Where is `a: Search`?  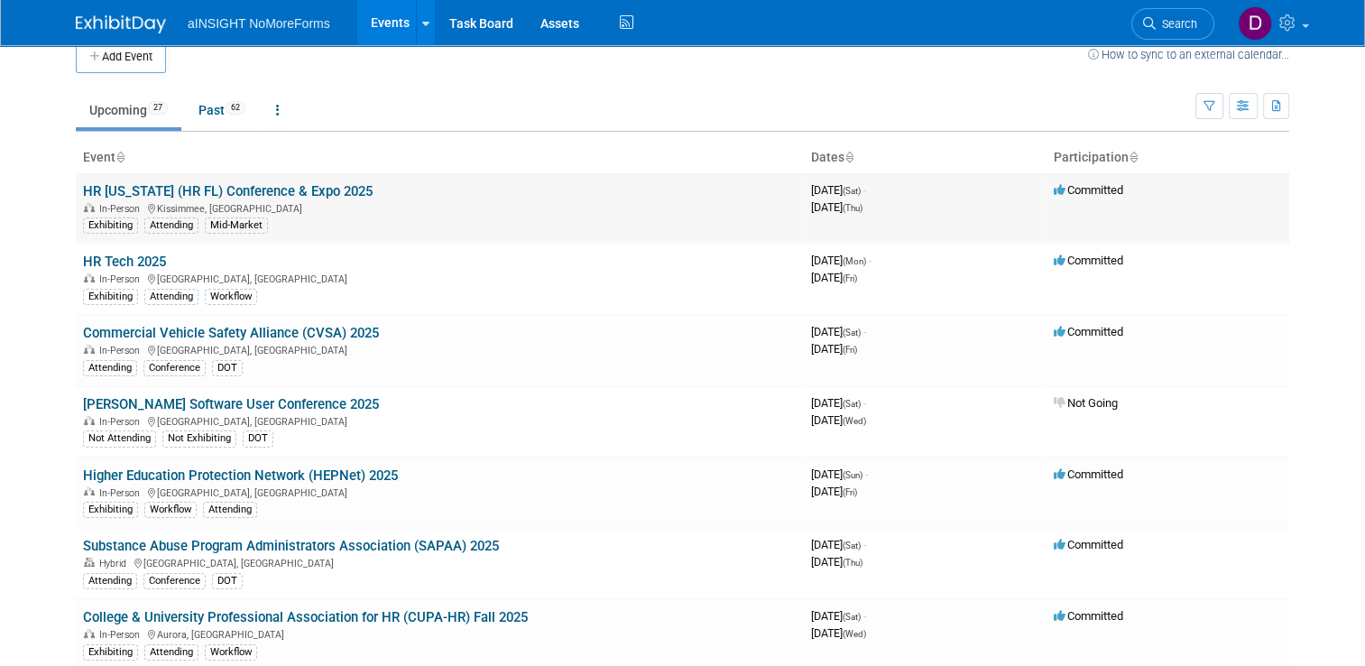 a: Search is located at coordinates (1172, 23).